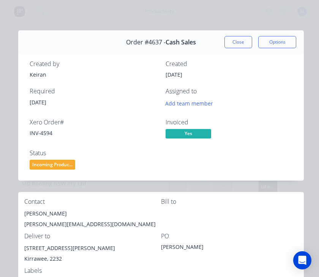 The width and height of the screenshot is (319, 277). Describe the element at coordinates (93, 201) in the screenshot. I see `div: Contact` at that location.